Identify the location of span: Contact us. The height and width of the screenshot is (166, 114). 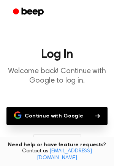
(57, 155).